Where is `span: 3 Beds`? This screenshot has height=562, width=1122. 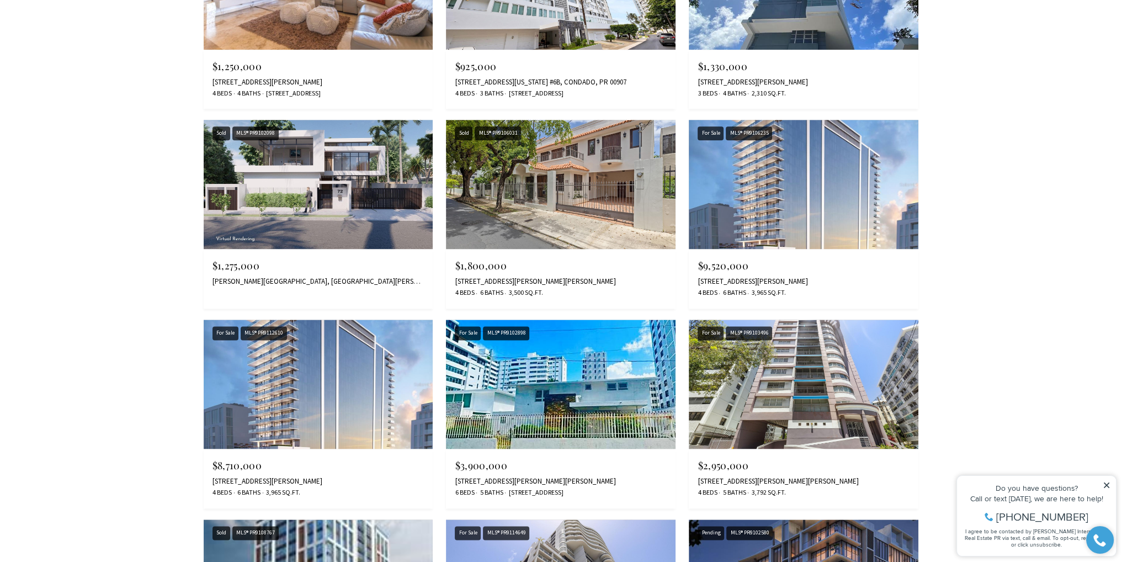
span: 3 Beds is located at coordinates (707, 93).